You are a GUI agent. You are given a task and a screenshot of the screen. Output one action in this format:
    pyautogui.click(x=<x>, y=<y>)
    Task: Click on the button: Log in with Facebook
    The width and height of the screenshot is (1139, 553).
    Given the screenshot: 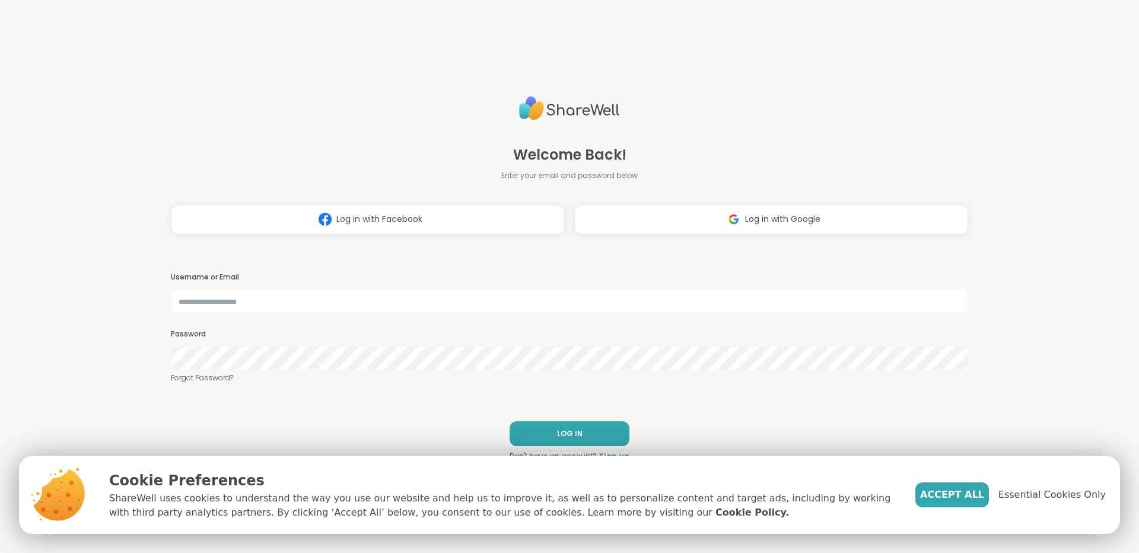 What is the action you would take?
    pyautogui.click(x=368, y=219)
    